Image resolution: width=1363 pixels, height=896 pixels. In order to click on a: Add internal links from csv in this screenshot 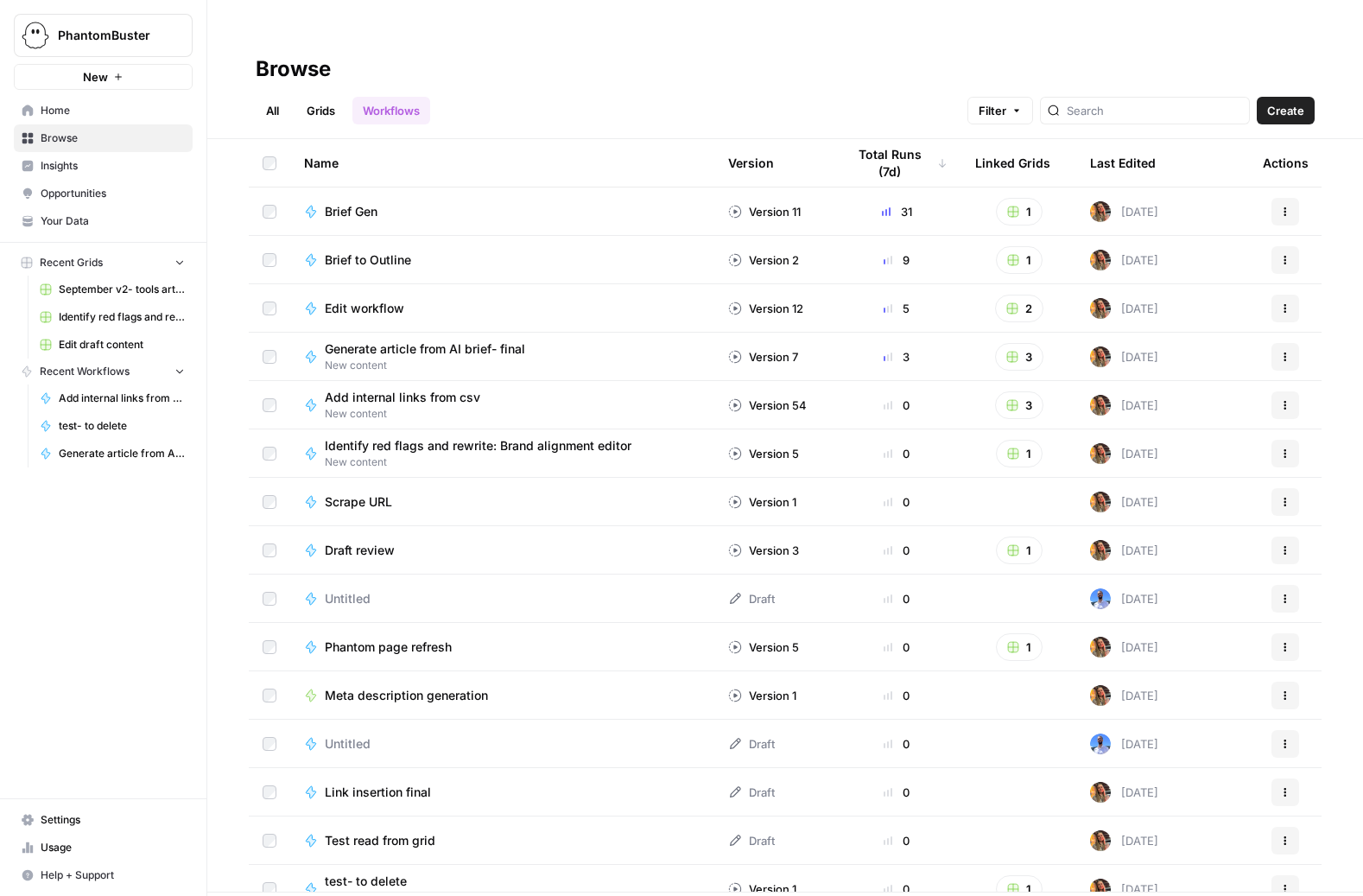, I will do `click(112, 398)`.